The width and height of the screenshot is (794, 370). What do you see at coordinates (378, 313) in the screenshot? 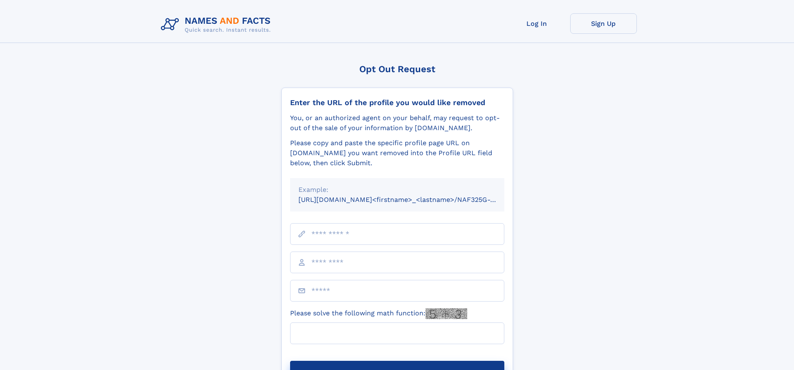
I see `label: Please solve the following math function:` at bounding box center [378, 313].